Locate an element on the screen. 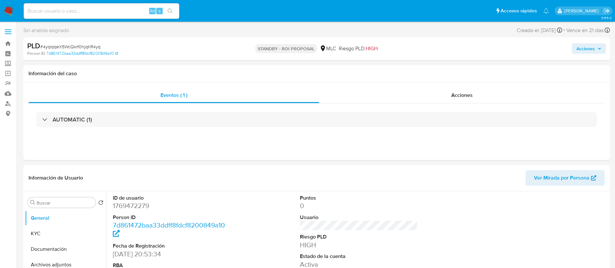 Image resolution: width=615 pixels, height=268 pixels. button: General is located at coordinates (66, 218).